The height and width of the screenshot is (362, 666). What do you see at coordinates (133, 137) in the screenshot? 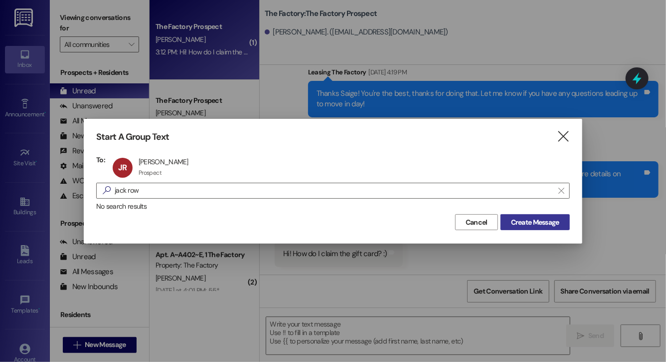
I see `h3: Start A Group Text` at bounding box center [133, 137].